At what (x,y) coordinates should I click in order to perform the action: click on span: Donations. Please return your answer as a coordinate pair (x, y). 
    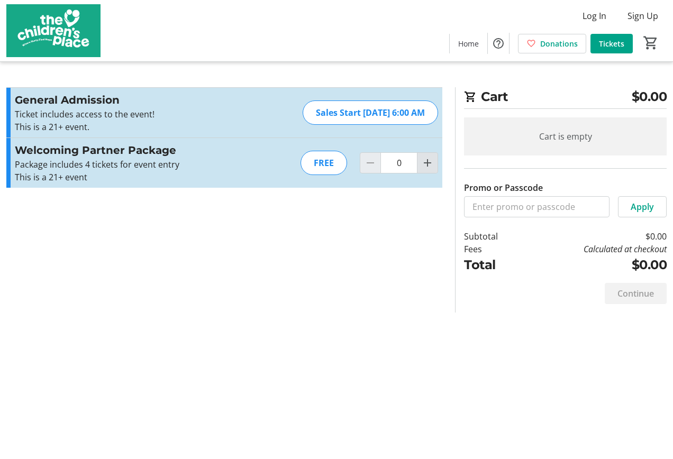
    Looking at the image, I should click on (559, 43).